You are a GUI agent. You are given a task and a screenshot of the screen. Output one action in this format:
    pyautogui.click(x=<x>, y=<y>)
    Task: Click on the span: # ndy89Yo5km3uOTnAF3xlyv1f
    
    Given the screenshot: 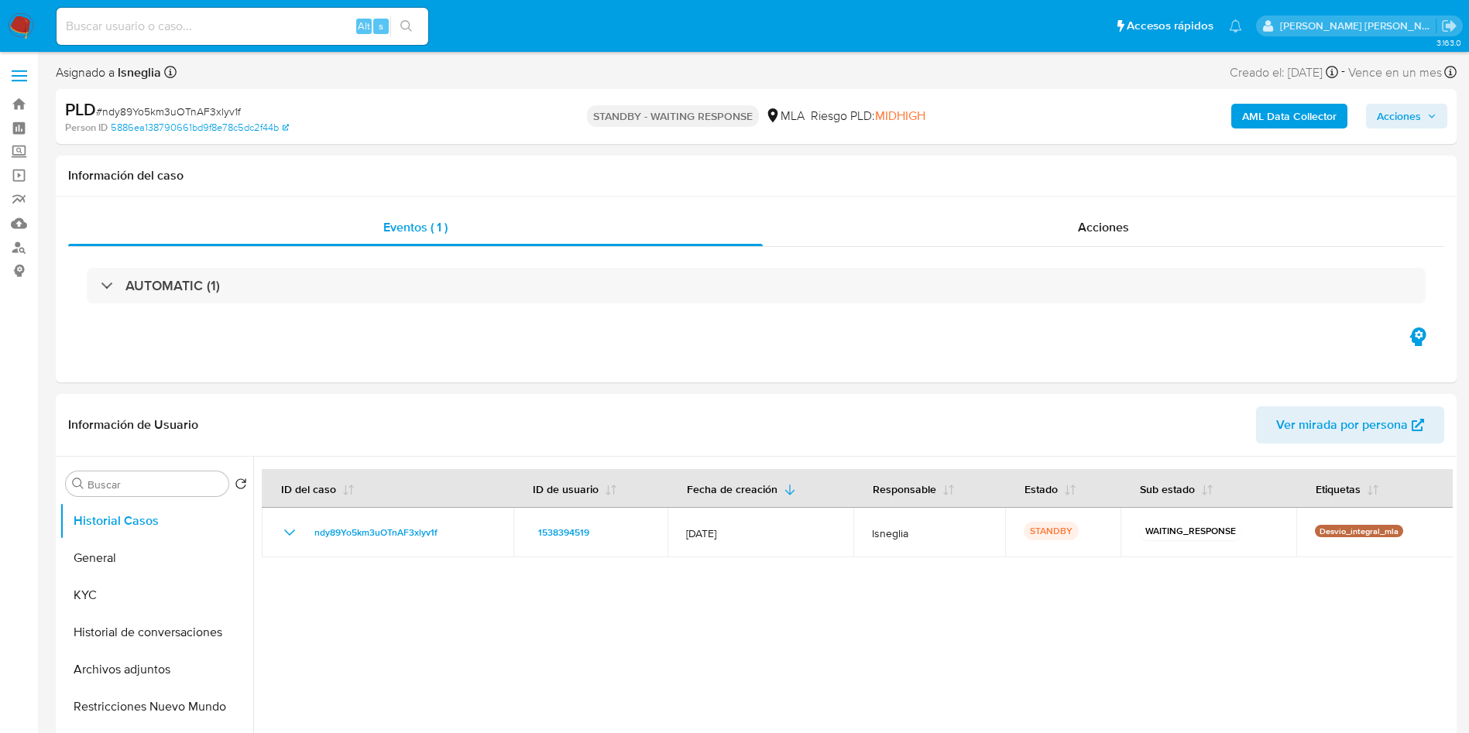 What is the action you would take?
    pyautogui.click(x=168, y=112)
    